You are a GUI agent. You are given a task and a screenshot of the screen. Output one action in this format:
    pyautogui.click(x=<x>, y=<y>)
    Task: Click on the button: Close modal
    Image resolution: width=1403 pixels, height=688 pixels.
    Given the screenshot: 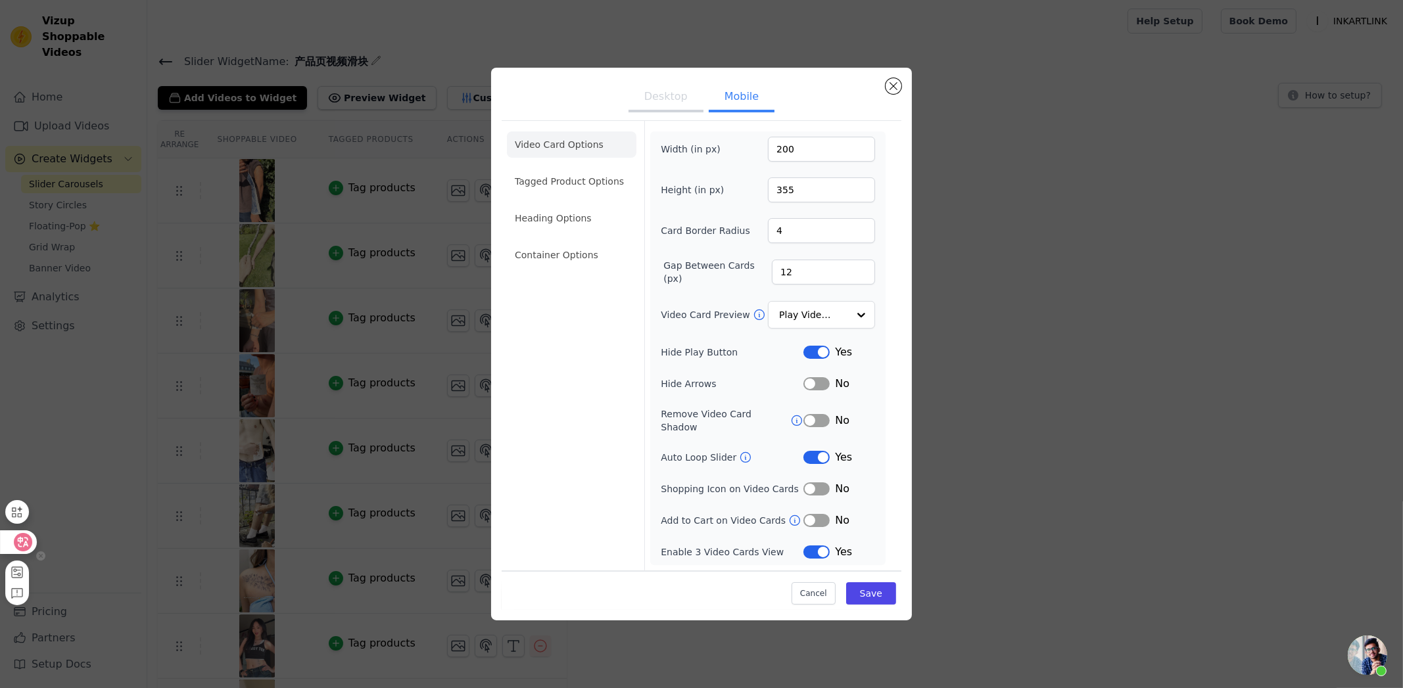 What is the action you would take?
    pyautogui.click(x=893, y=86)
    